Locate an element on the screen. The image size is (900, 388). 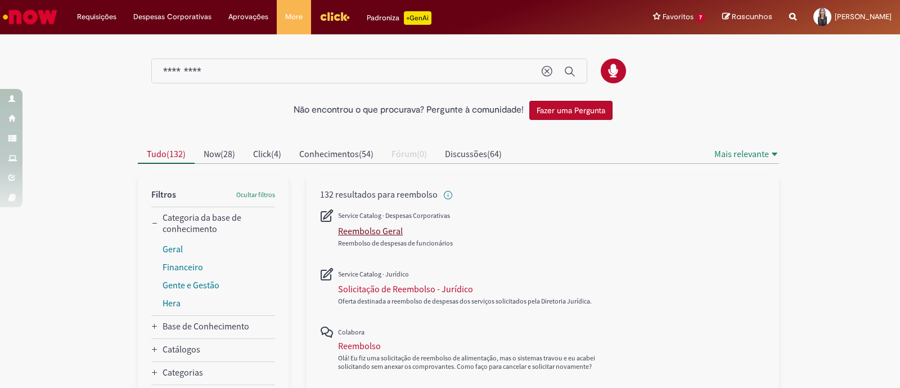
img: ServiceNow is located at coordinates (30, 17).